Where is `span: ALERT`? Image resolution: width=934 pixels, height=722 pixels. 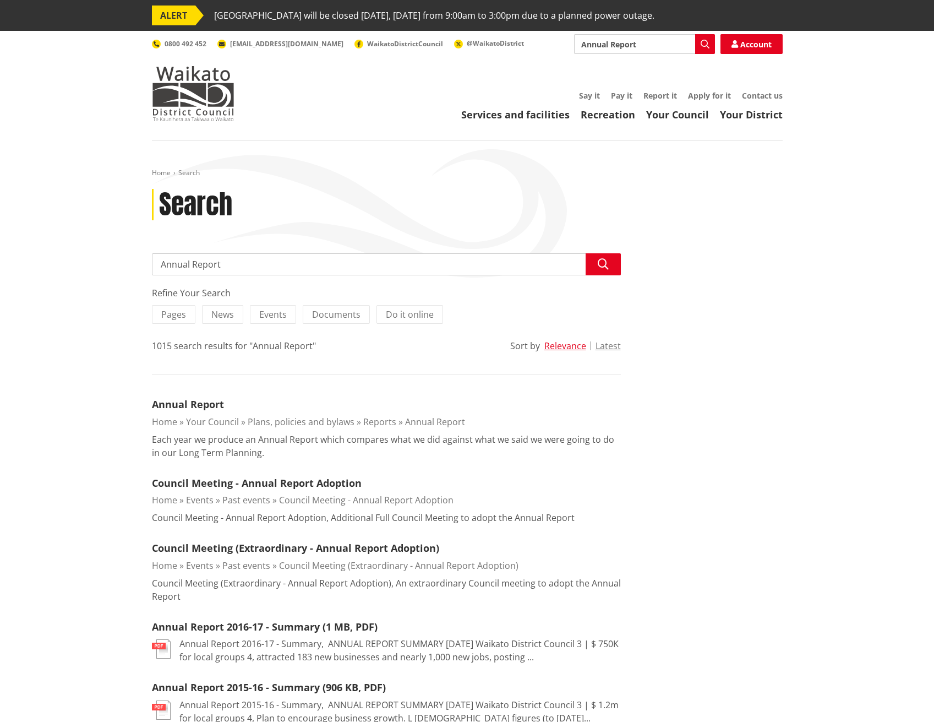
span: ALERT is located at coordinates (173, 15).